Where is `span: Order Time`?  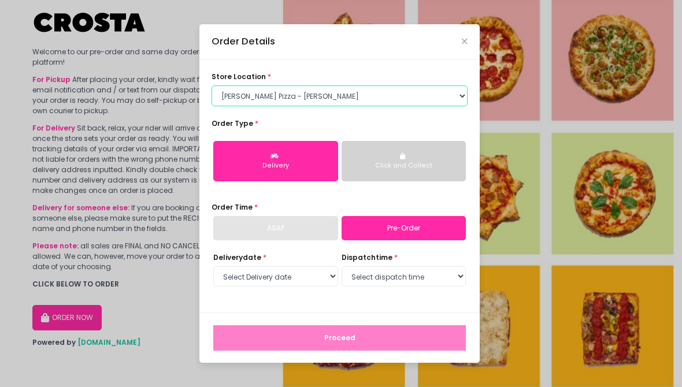 span: Order Time is located at coordinates (232, 207).